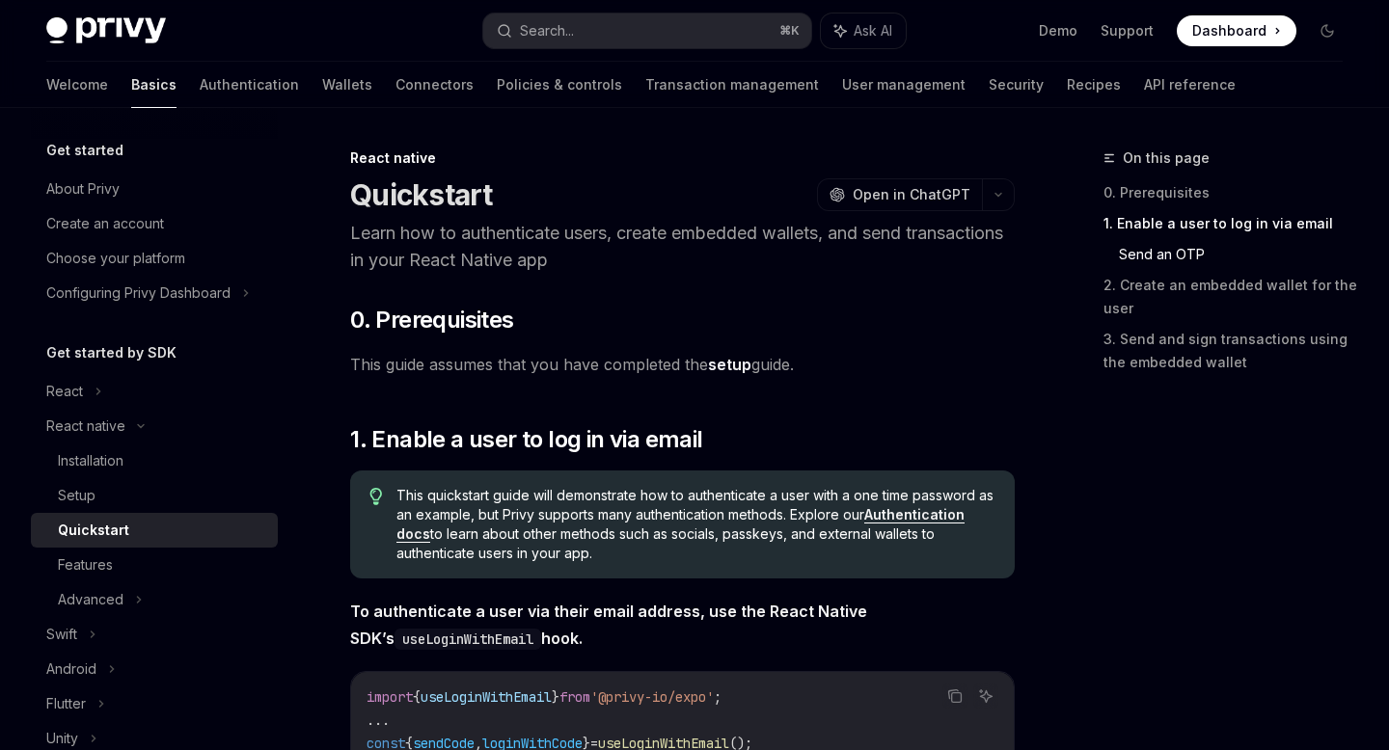  Describe the element at coordinates (347, 85) in the screenshot. I see `a: Wallets` at that location.